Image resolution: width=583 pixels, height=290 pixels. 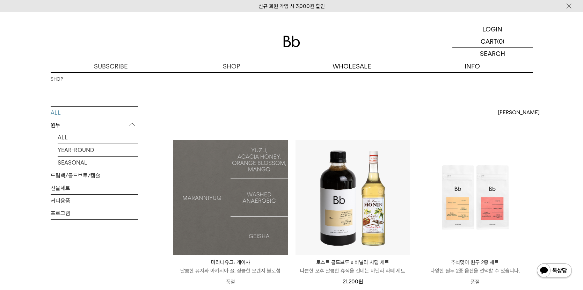 What do you see at coordinates (111, 66) in the screenshot?
I see `a: SUBSCRIBE` at bounding box center [111, 66].